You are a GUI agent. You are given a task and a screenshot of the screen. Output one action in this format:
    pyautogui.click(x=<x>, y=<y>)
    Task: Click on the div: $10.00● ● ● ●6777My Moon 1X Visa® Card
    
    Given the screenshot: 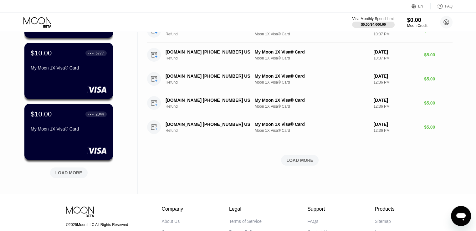 What is the action you would take?
    pyautogui.click(x=68, y=71)
    